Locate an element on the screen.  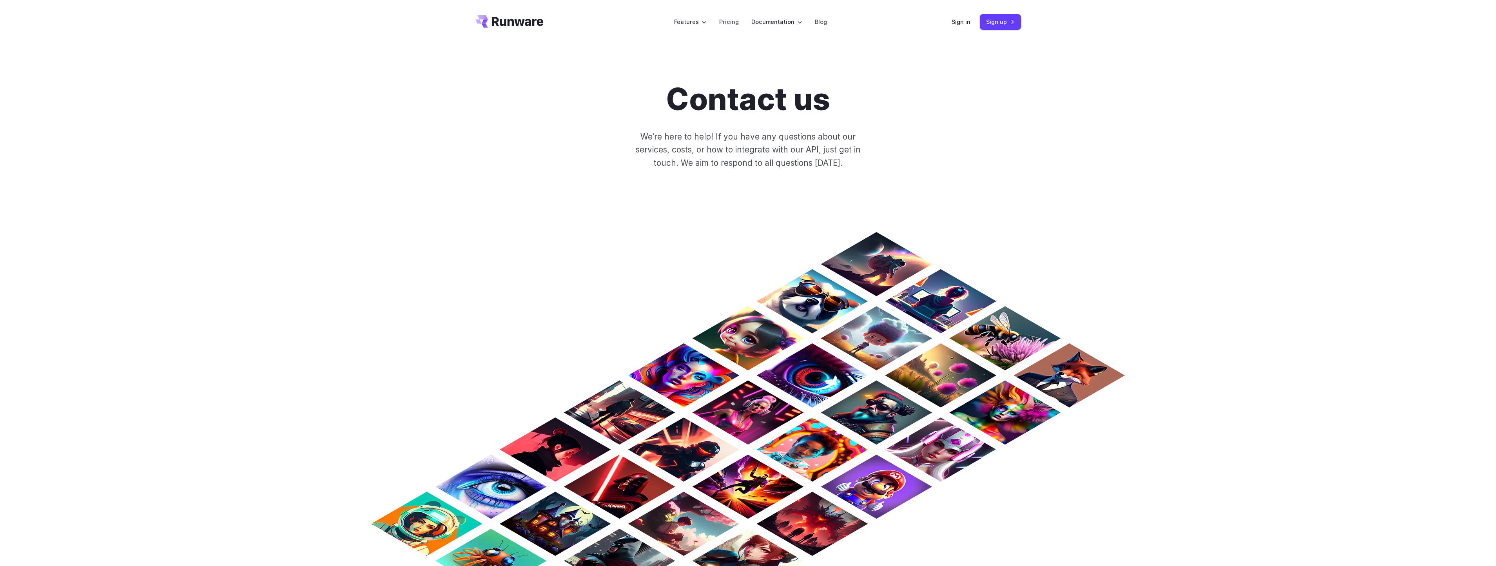
p: We're here to help! If you have any questions about our services, costs, or how to integrate with... is located at coordinates (748, 150).